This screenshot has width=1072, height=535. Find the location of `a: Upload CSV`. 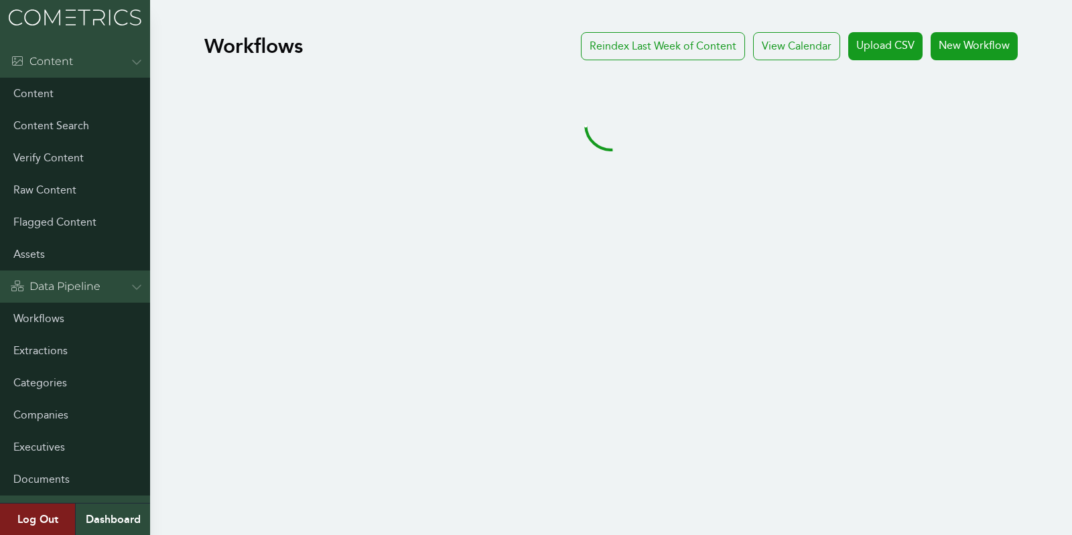

a: Upload CSV is located at coordinates (885, 46).